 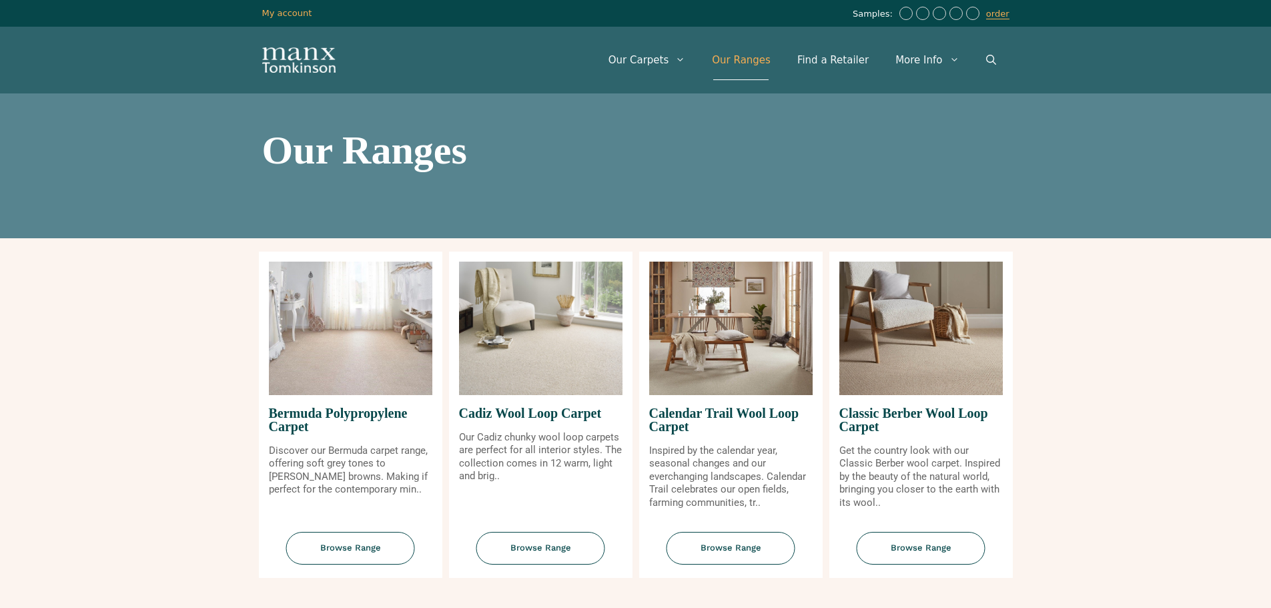 I want to click on span: Calendar Trail Wool Loop Carpet, so click(x=731, y=420).